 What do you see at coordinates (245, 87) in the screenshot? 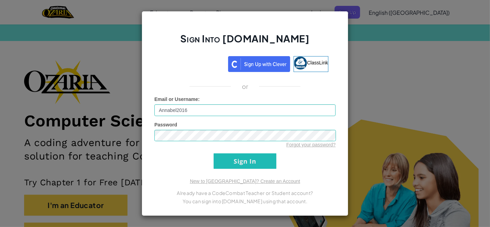
I see `p: or` at bounding box center [245, 87].